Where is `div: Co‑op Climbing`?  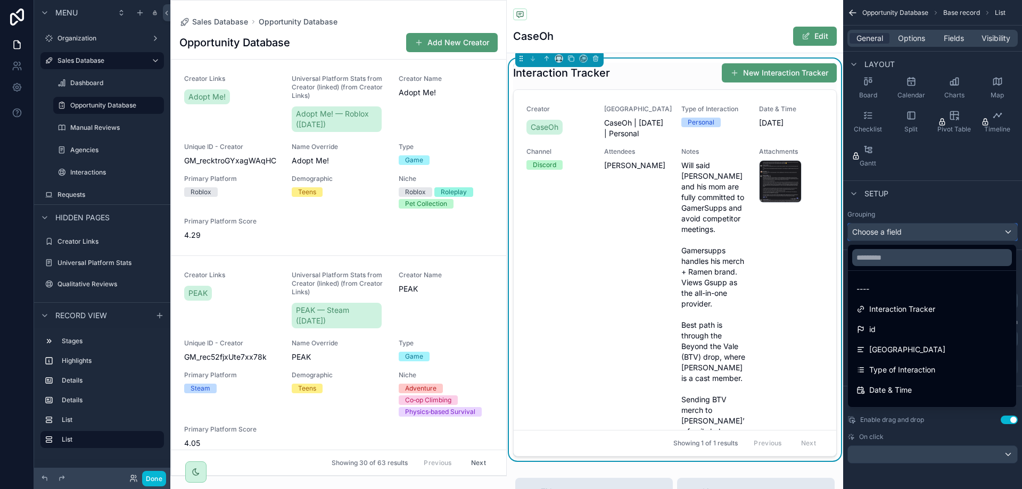 div: Co‑op Climbing is located at coordinates (428, 400).